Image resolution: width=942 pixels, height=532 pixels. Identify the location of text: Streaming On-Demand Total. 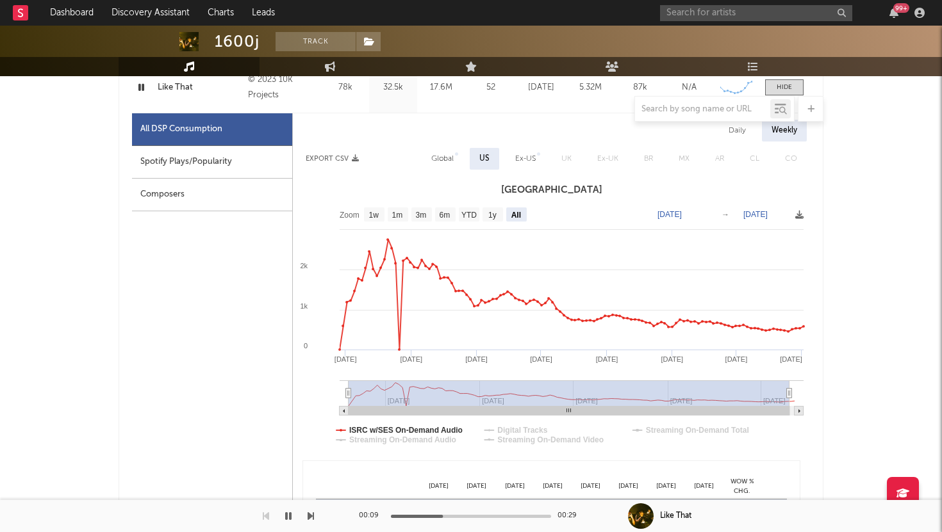
(697, 431).